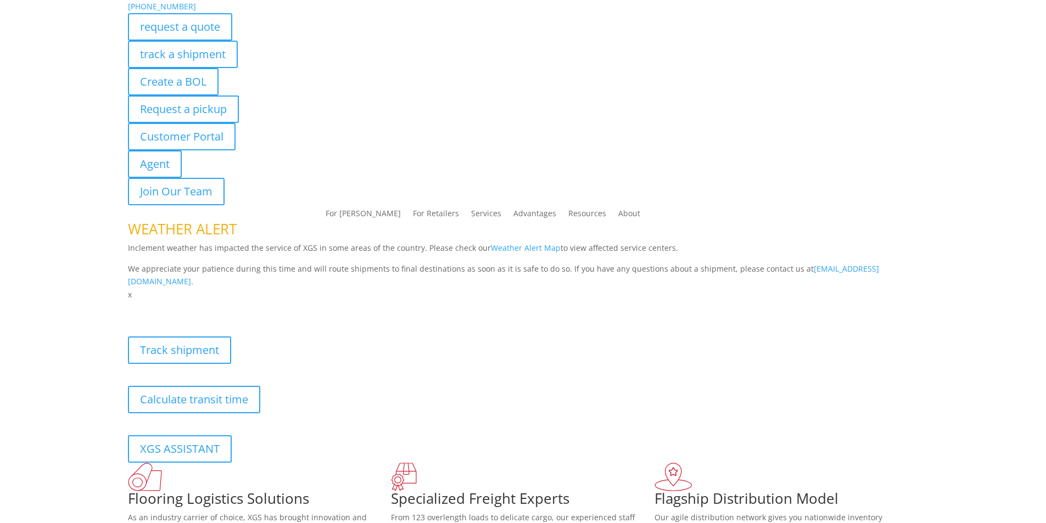 This screenshot has height=523, width=1046. What do you see at coordinates (176, 192) in the screenshot?
I see `a: Join Our Team` at bounding box center [176, 192].